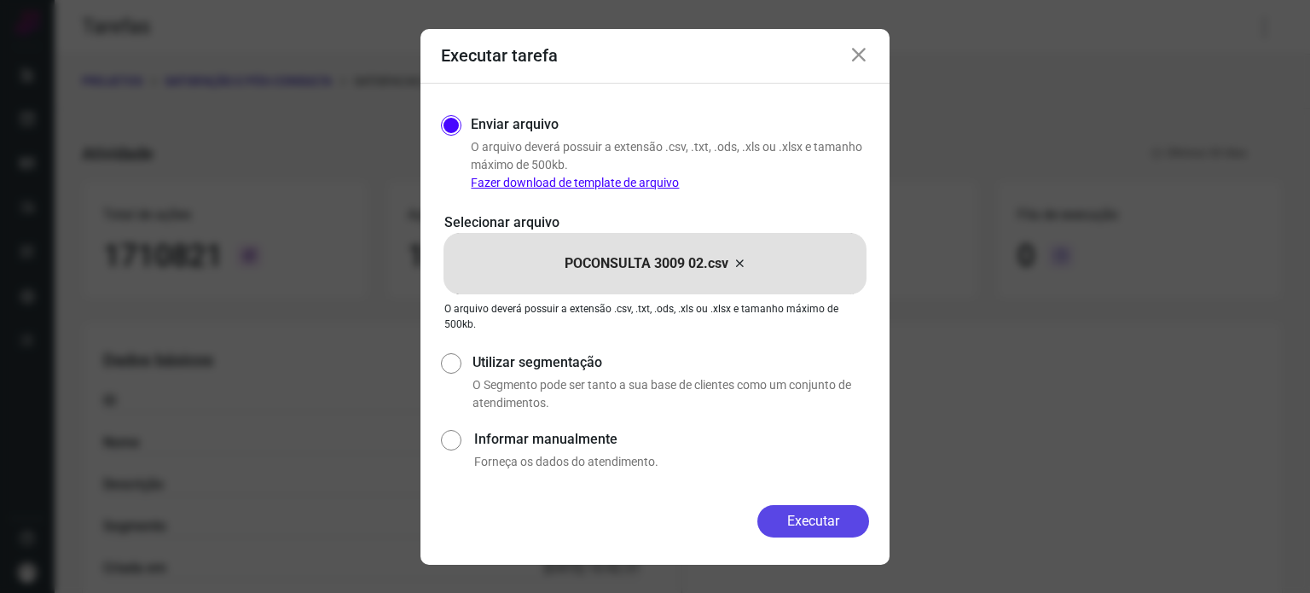 The height and width of the screenshot is (593, 1310). I want to click on label: Enviar arquivo, so click(514, 125).